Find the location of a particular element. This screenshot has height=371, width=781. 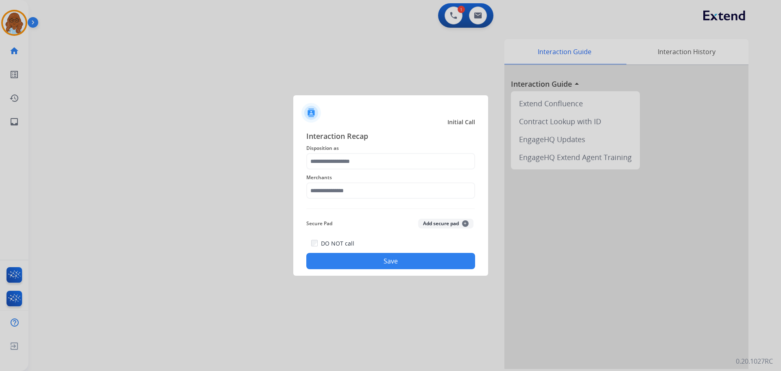

span: Interaction Recap is located at coordinates (390, 137).